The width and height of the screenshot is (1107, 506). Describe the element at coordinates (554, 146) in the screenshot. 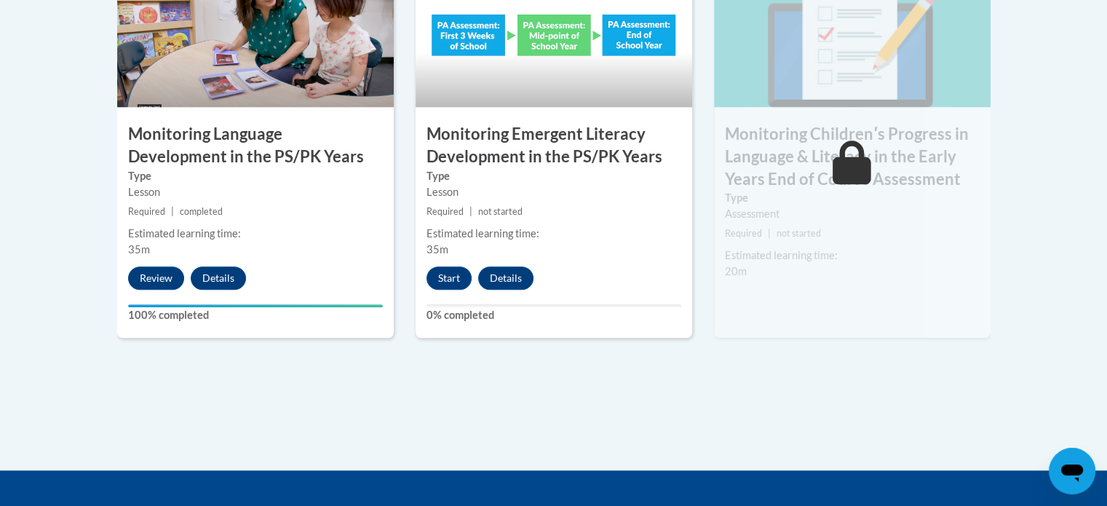

I see `h3: Monitoring Emergent Literacy Development in the PS/PK Years` at that location.